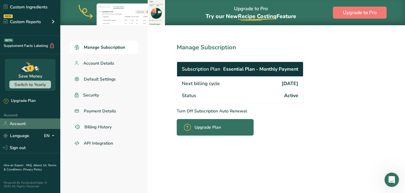  Describe the element at coordinates (98, 127) in the screenshot. I see `span: Billing History` at that location.